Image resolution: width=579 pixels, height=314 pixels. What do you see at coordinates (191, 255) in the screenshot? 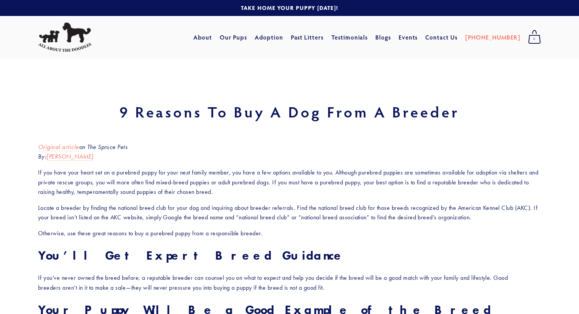
I see `strong: You’ll Get Expert Breed Guidance` at bounding box center [191, 255].